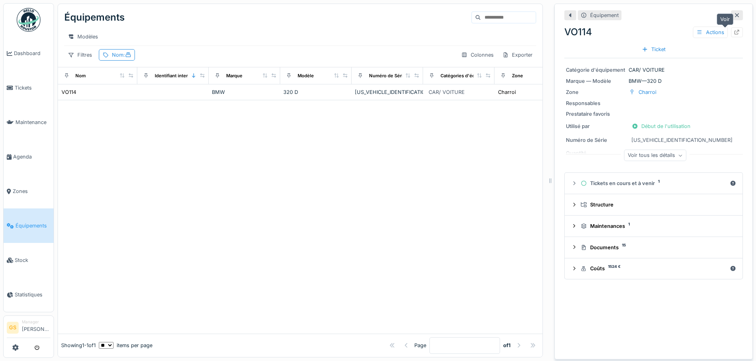 The image size is (756, 361). Describe the element at coordinates (29, 295) in the screenshot. I see `a: Statistiques` at that location.